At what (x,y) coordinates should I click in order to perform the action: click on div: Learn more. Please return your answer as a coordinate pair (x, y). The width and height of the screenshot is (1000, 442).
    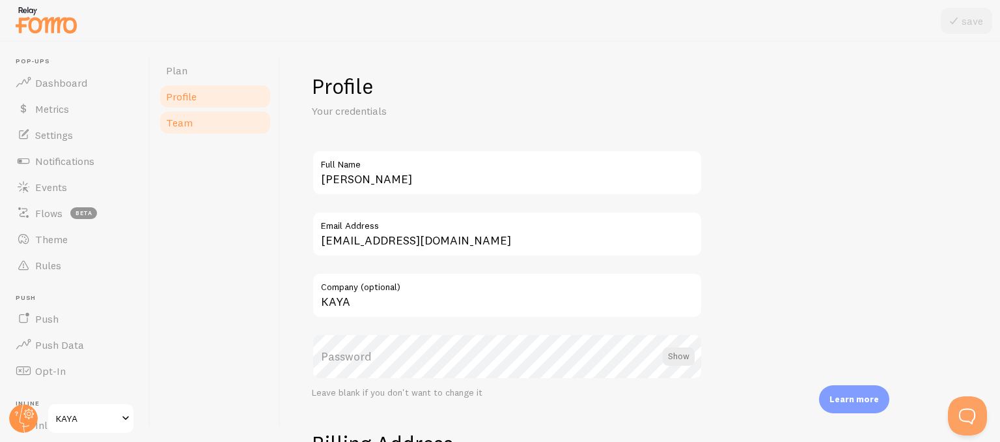
    Looking at the image, I should click on (854, 399).